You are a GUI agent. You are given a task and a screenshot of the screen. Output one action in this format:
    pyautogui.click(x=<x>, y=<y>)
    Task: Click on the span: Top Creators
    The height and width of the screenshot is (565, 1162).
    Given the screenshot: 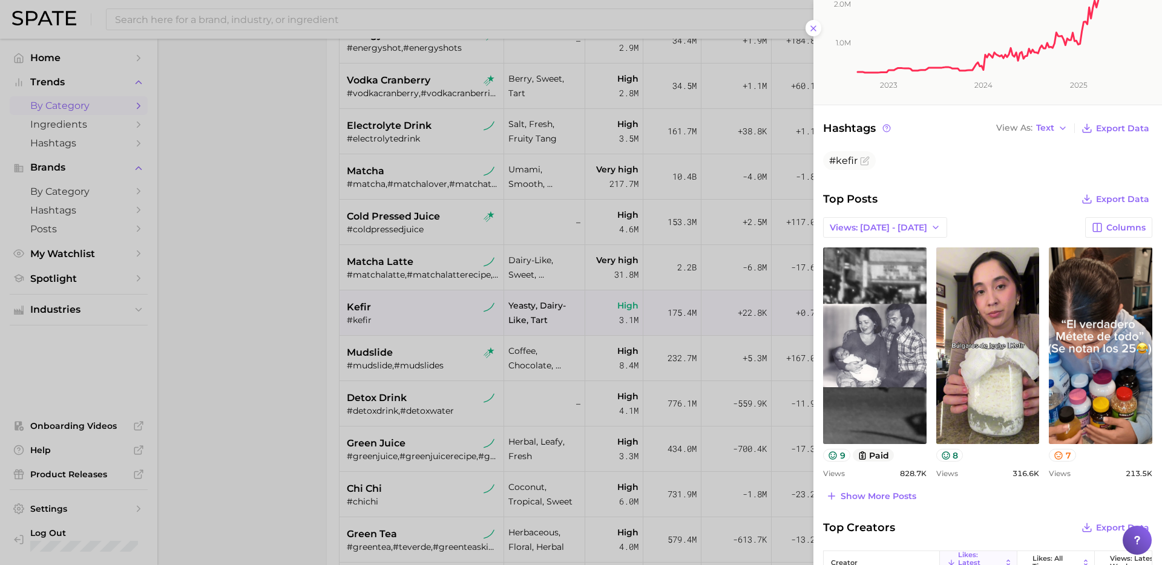 What is the action you would take?
    pyautogui.click(x=859, y=528)
    